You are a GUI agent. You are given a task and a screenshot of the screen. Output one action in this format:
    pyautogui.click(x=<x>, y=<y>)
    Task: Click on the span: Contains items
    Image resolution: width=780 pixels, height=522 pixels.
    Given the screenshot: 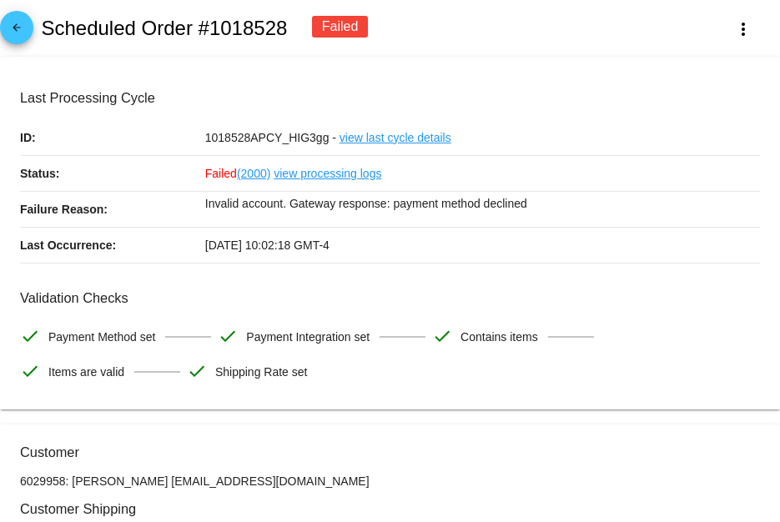 What is the action you would take?
    pyautogui.click(x=499, y=337)
    